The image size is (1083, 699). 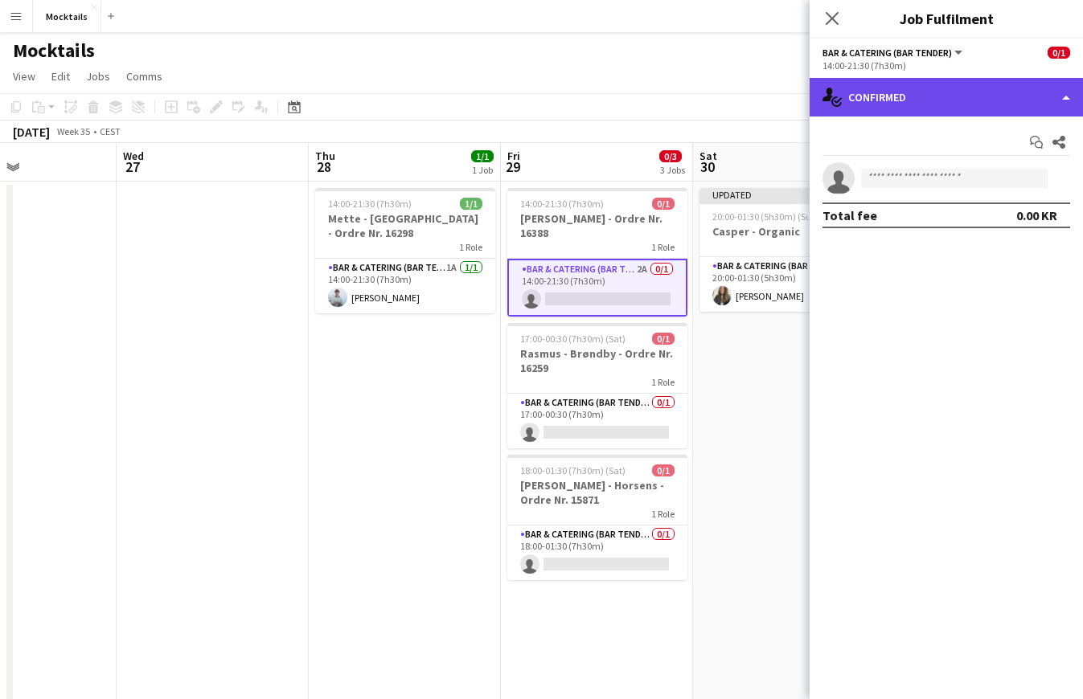 I want to click on div: Confirmed, so click(x=946, y=97).